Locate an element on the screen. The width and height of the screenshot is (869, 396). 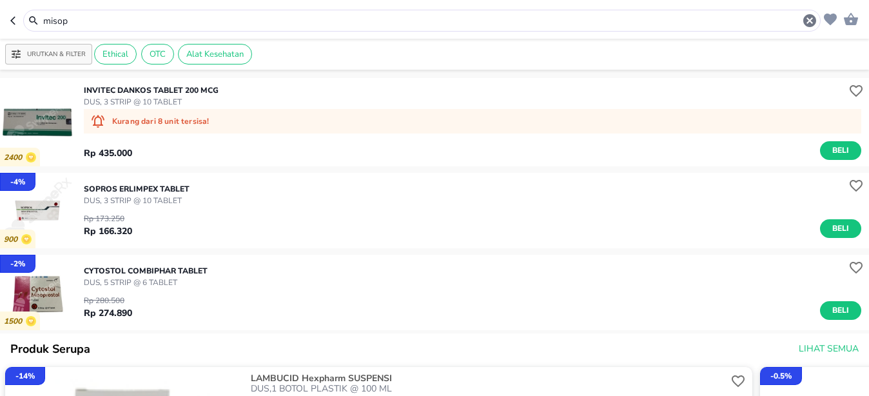
span: OTC is located at coordinates (157, 54).